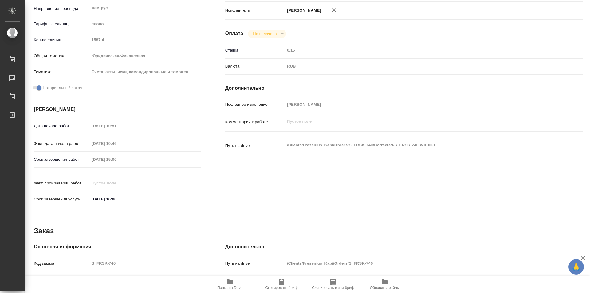 The width and height of the screenshot is (590, 293). Describe the element at coordinates (333, 284) in the screenshot. I see `button: Скопировать мини-бриф` at that location.